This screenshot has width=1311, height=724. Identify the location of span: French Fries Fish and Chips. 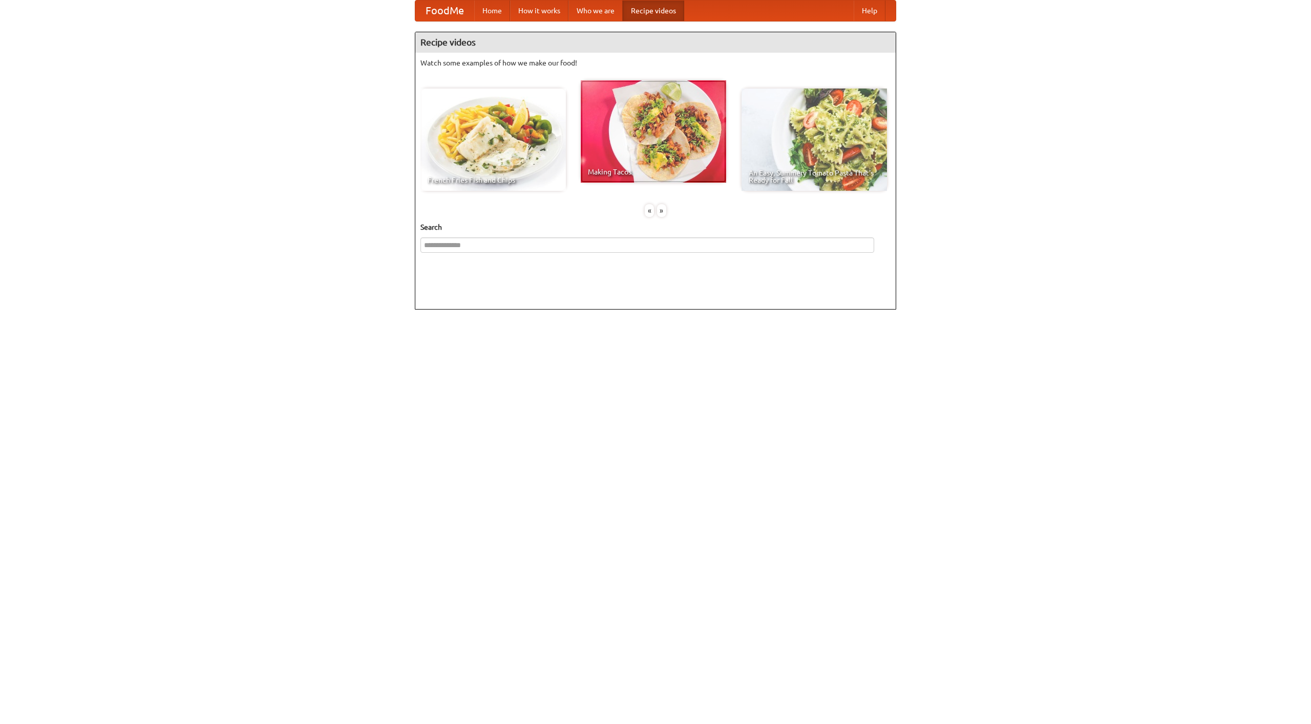
(493, 180).